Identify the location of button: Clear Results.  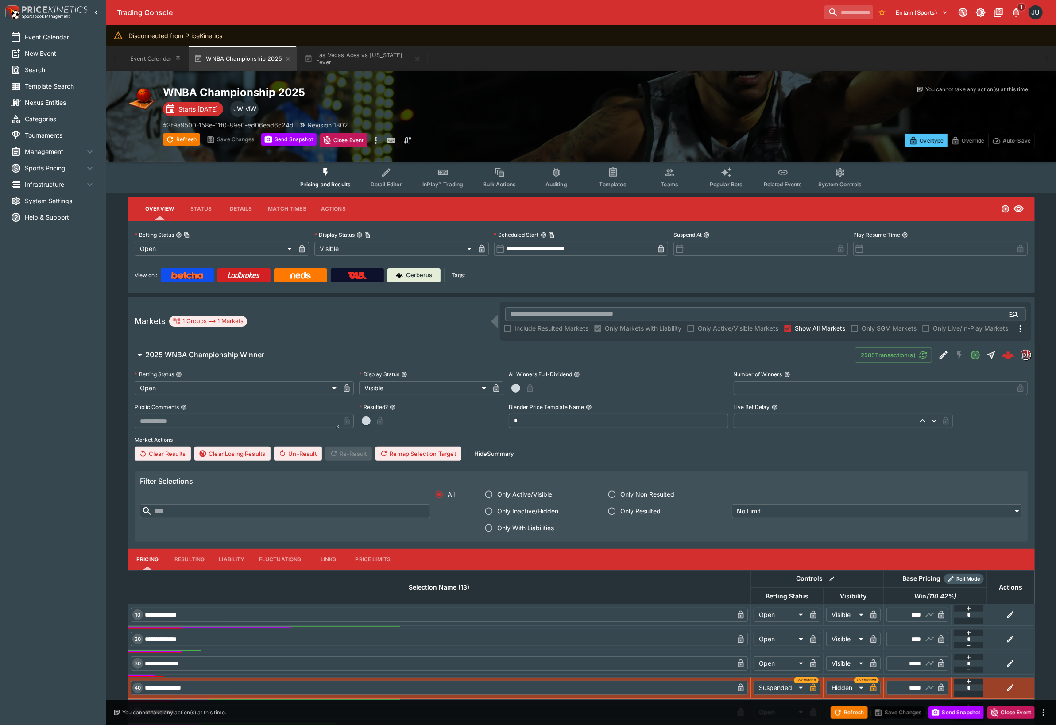
(162, 454).